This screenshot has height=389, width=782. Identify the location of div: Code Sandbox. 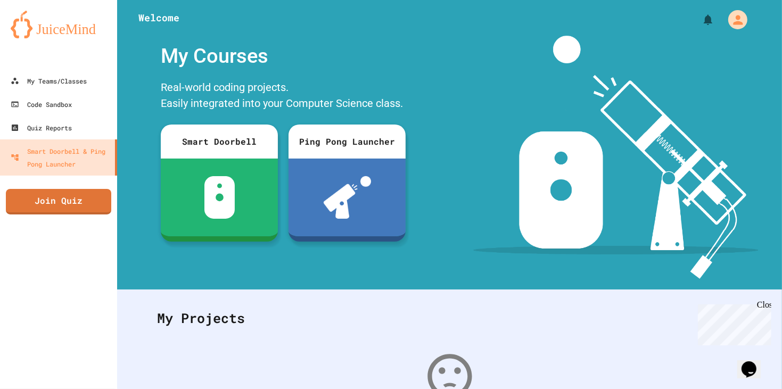
(41, 104).